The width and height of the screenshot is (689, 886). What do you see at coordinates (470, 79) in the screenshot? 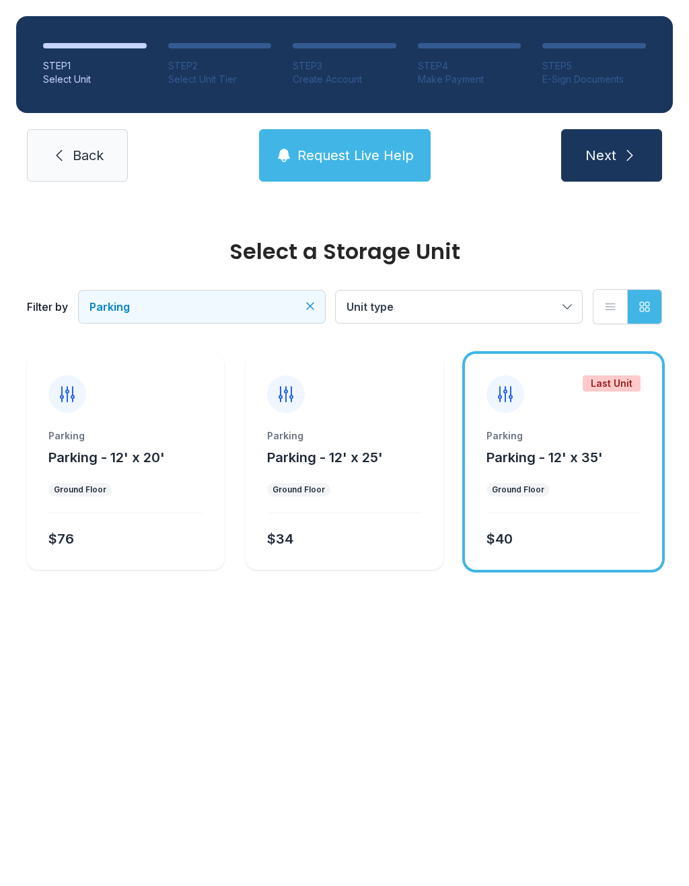
I see `div: Make Payment` at bounding box center [470, 79].